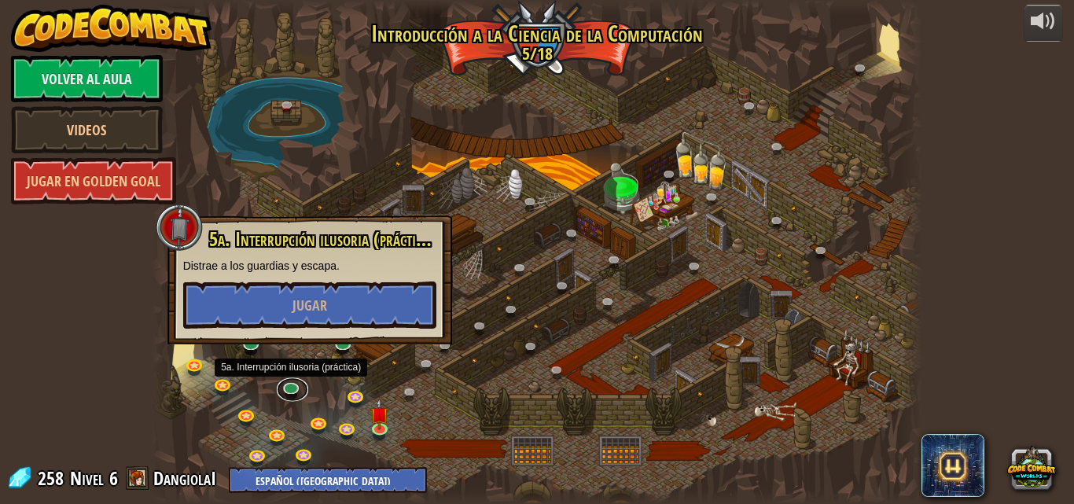 This screenshot has width=1074, height=504. I want to click on a: DangiolaI, so click(187, 478).